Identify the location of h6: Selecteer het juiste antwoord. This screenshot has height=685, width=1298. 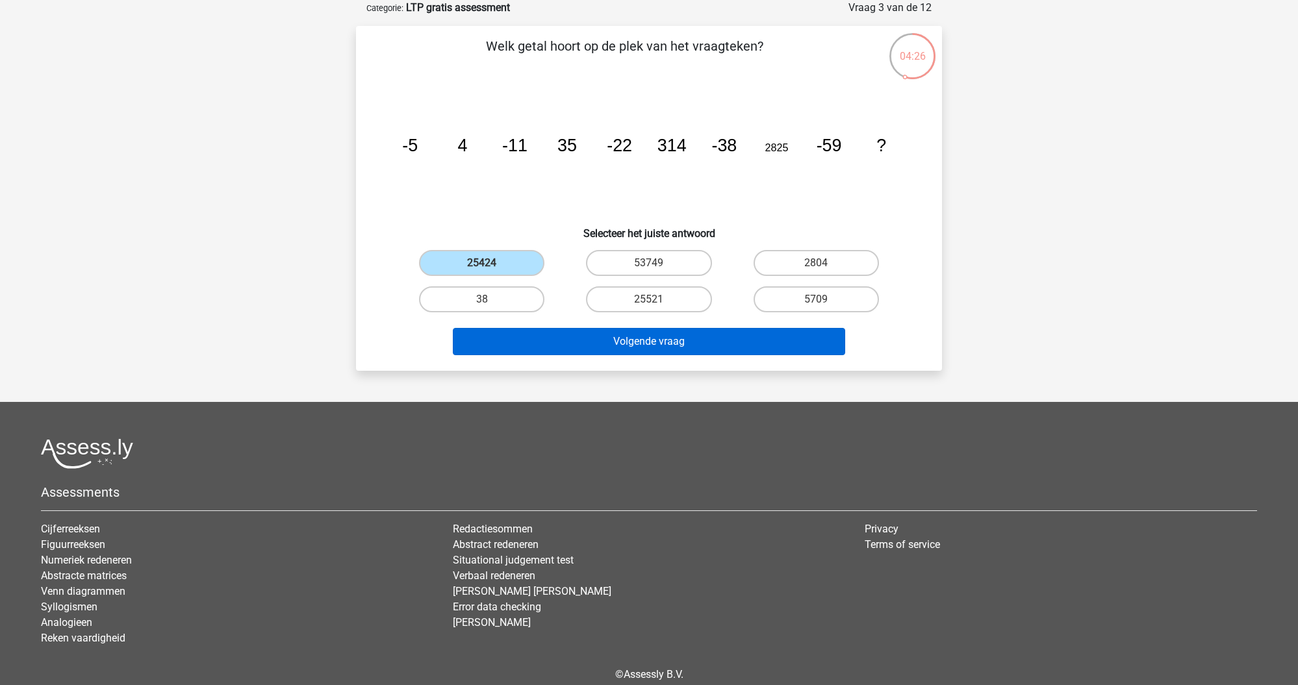
(649, 228).